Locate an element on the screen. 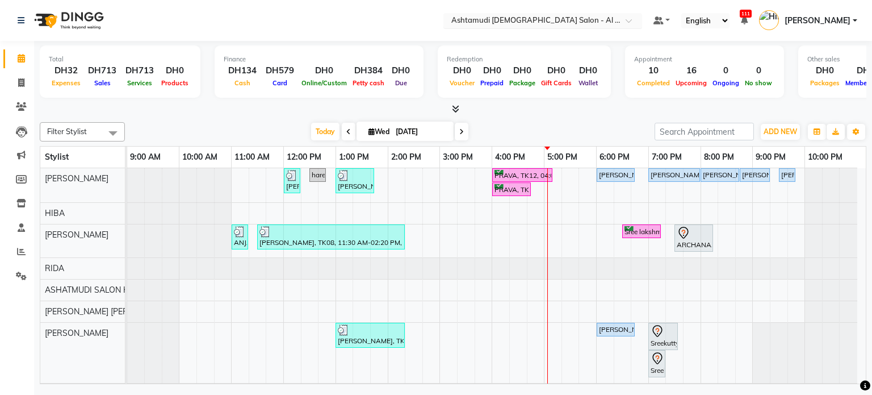 This screenshot has height=395, width=872. div: ANJALI, TK07, 11:00 AM-11:15 AM, Upper Lip Threading/Chin Threading is located at coordinates (240, 237).